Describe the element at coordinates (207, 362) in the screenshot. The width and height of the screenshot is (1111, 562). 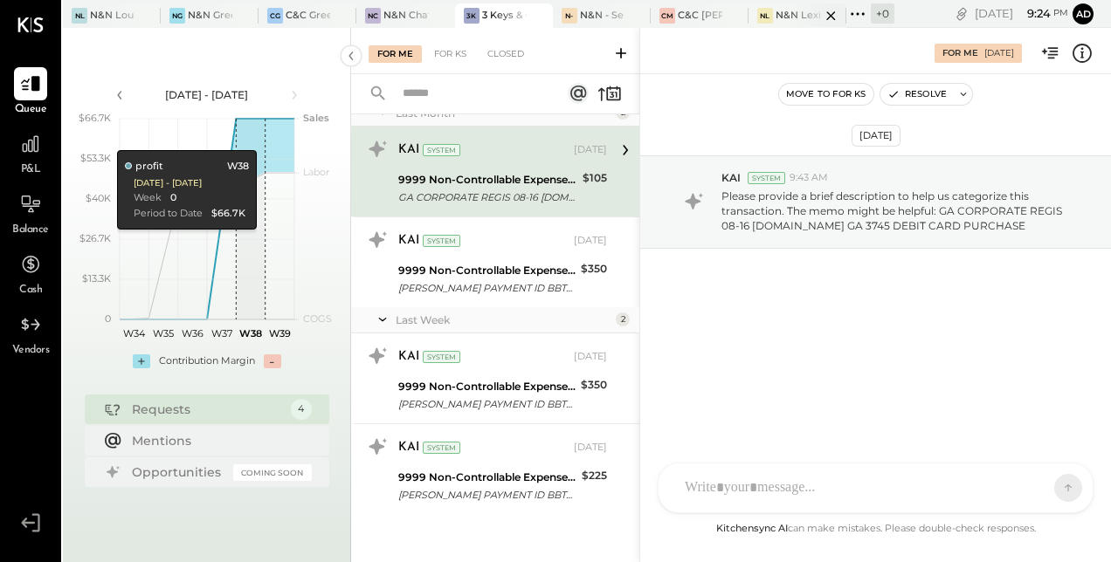
I see `div: Contribution Margin` at that location.